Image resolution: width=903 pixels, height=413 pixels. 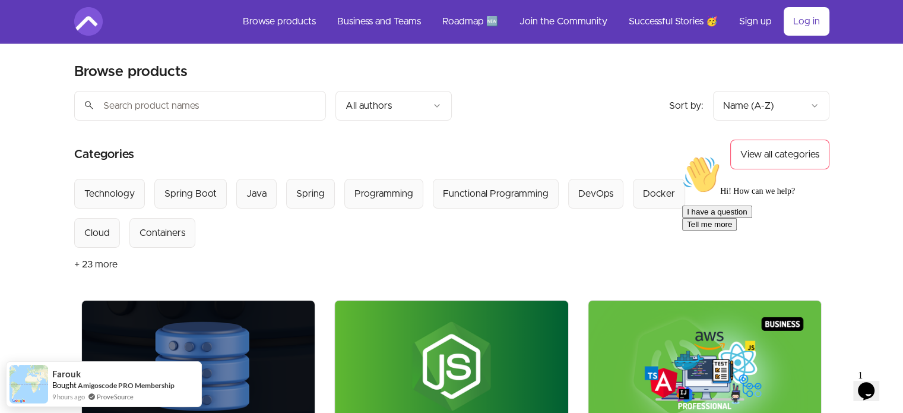 I want to click on button: View all categories, so click(x=780, y=154).